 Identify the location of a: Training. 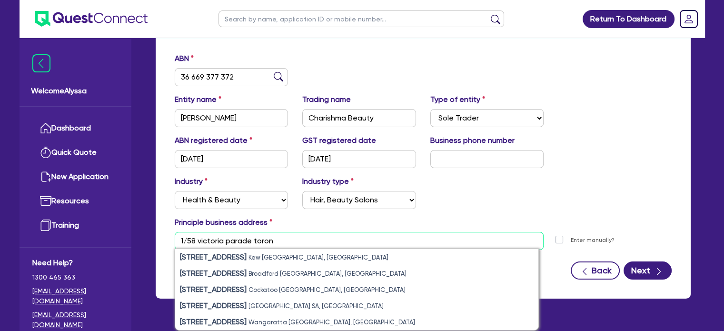
(75, 225).